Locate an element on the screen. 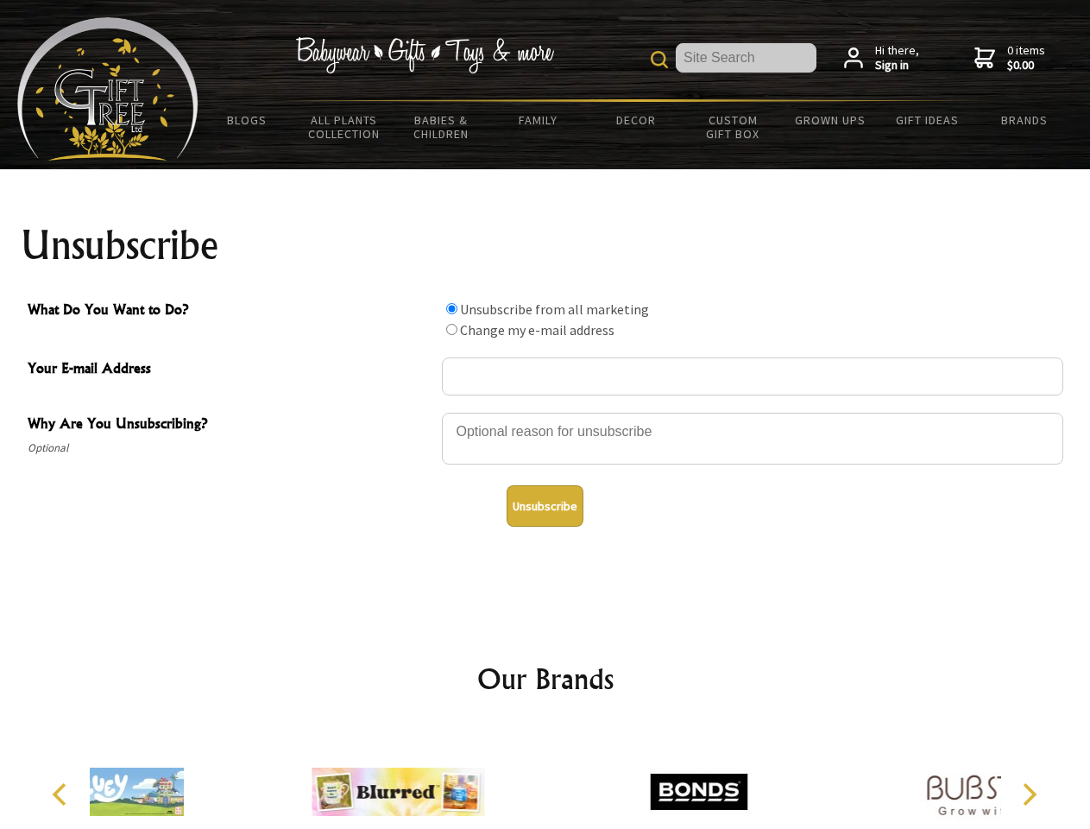 This screenshot has width=1090, height=829. input: Site Search is located at coordinates (746, 58).